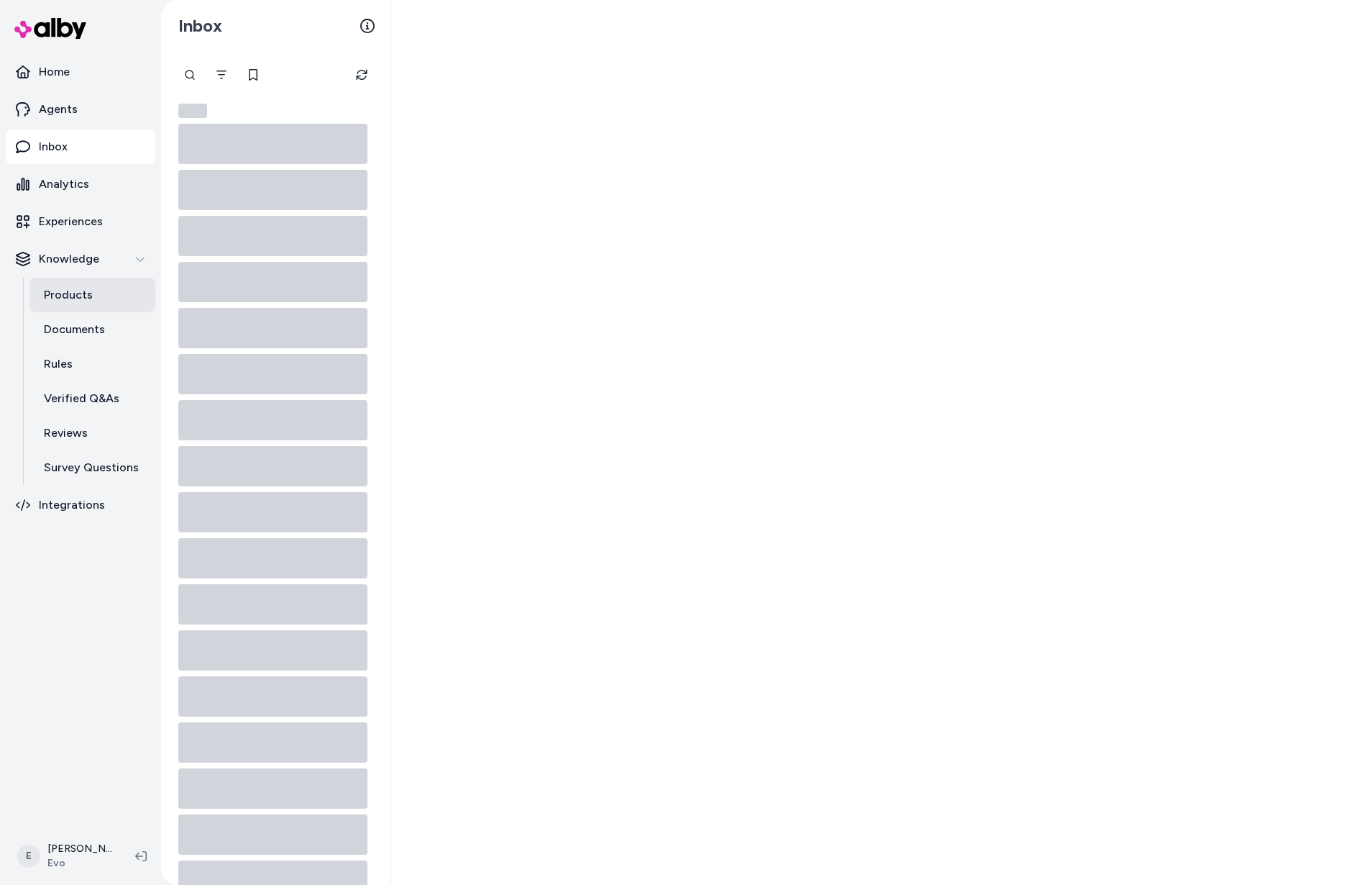 The image size is (1372, 885). What do you see at coordinates (80, 185) in the screenshot?
I see `a: Analytics` at bounding box center [80, 185].